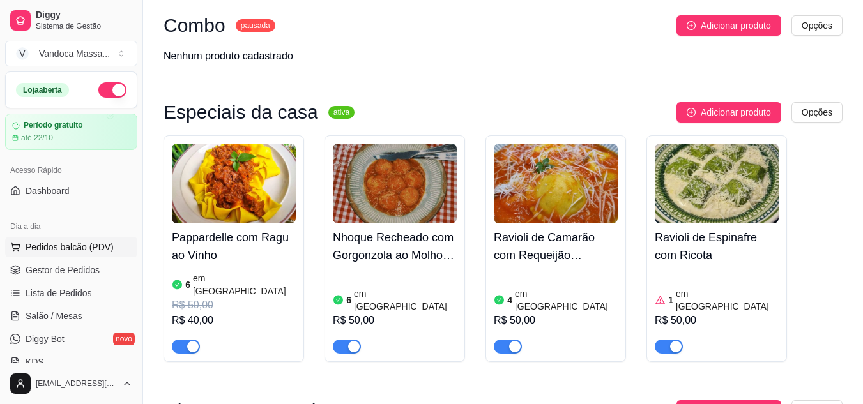 The image size is (863, 404). What do you see at coordinates (84, 15) in the screenshot?
I see `span: Diggy` at bounding box center [84, 15].